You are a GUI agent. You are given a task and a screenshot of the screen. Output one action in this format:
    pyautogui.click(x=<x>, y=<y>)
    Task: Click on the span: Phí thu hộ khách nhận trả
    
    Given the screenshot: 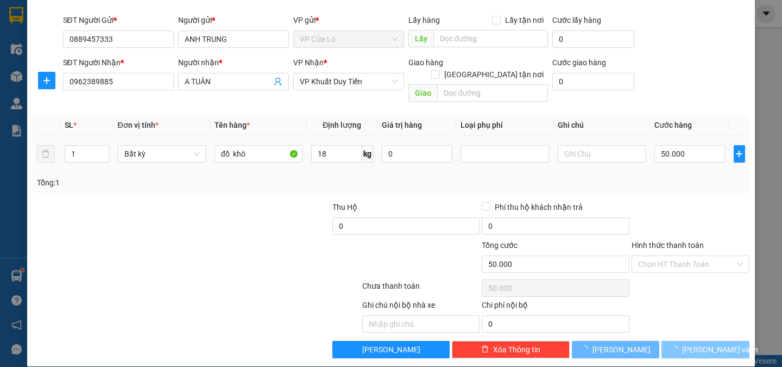 What is the action you would take?
    pyautogui.click(x=539, y=207)
    